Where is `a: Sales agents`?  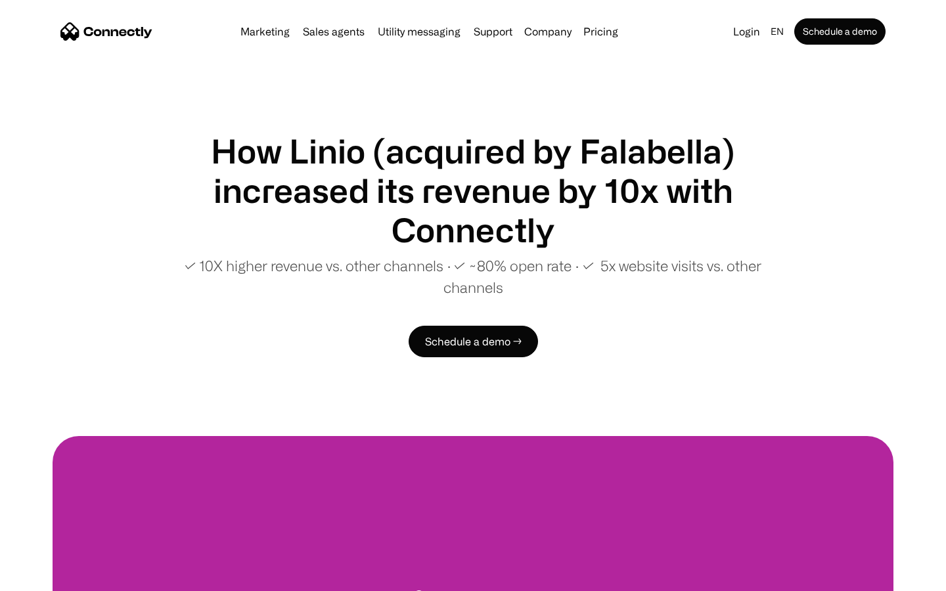 a: Sales agents is located at coordinates (334, 32).